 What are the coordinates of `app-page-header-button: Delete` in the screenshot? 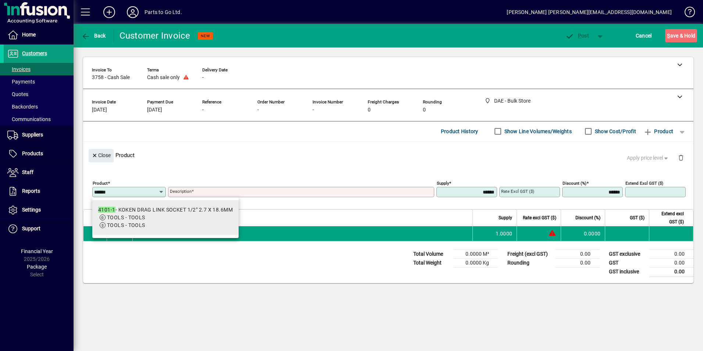 It's located at (681, 157).